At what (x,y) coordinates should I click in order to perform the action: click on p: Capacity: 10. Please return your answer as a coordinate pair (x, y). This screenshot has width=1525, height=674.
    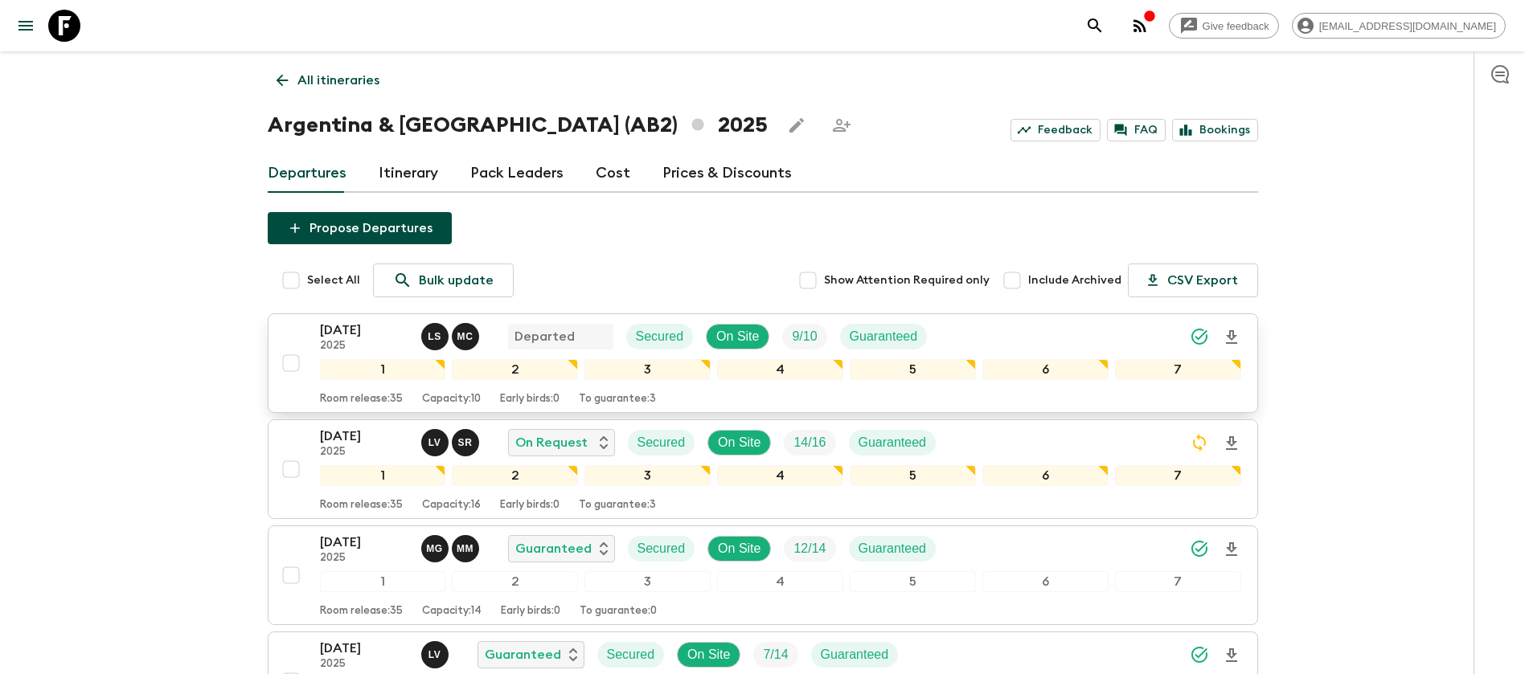
    Looking at the image, I should click on (451, 399).